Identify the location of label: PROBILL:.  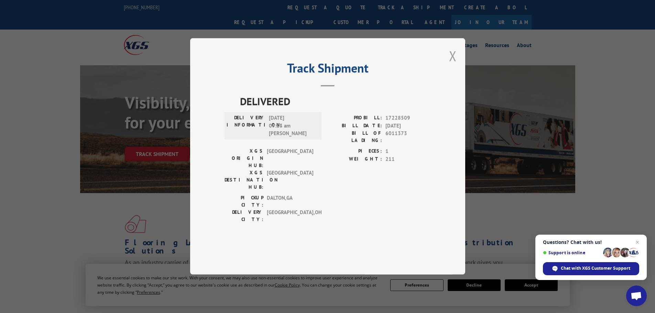
(355, 118).